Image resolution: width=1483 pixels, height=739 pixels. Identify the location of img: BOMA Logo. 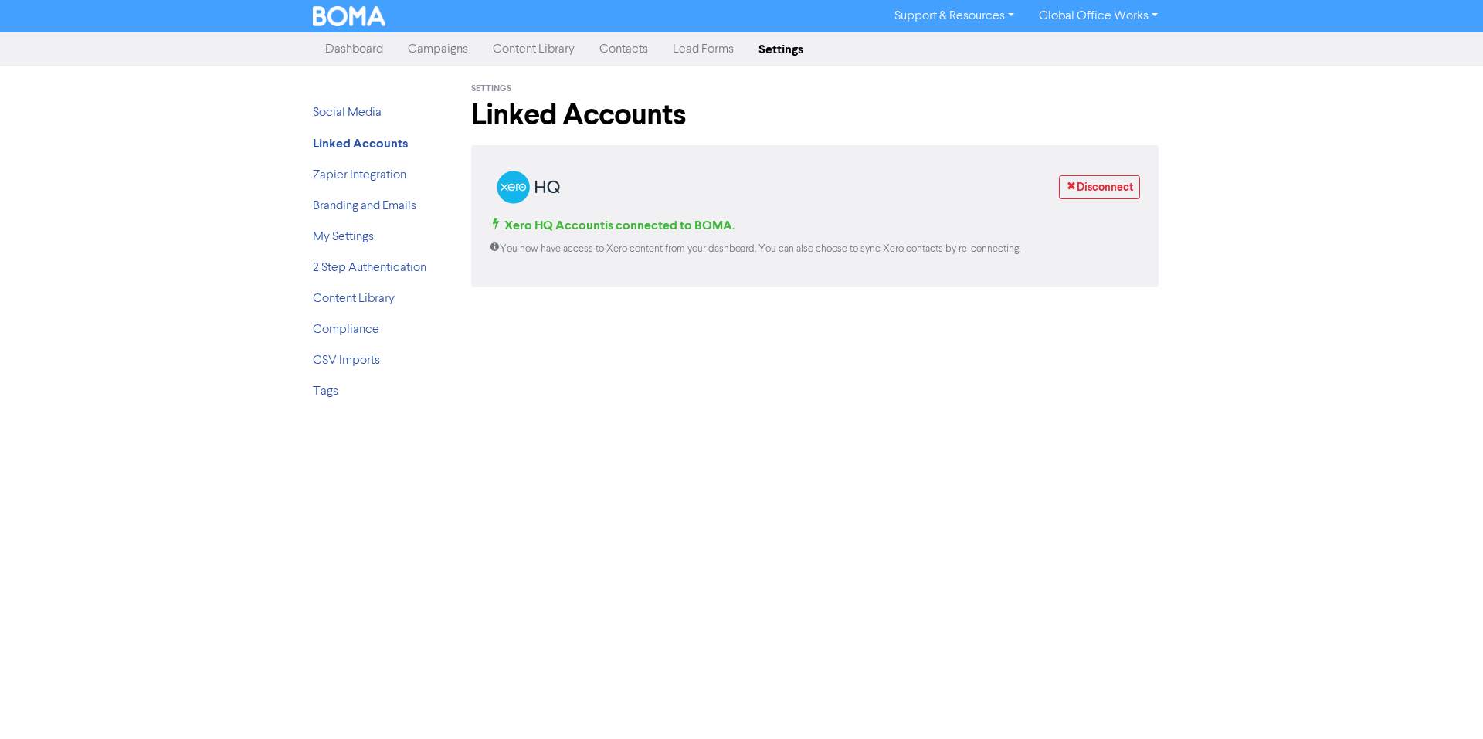
(349, 16).